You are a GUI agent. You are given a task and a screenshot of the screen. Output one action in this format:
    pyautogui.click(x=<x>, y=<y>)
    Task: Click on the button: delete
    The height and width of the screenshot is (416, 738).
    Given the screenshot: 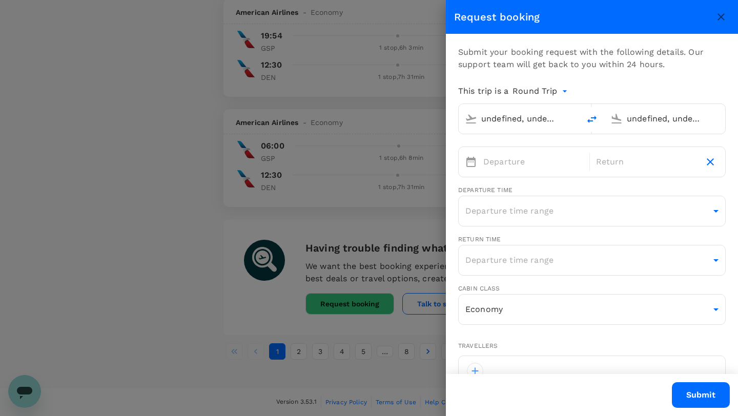 What is the action you would take?
    pyautogui.click(x=592, y=119)
    